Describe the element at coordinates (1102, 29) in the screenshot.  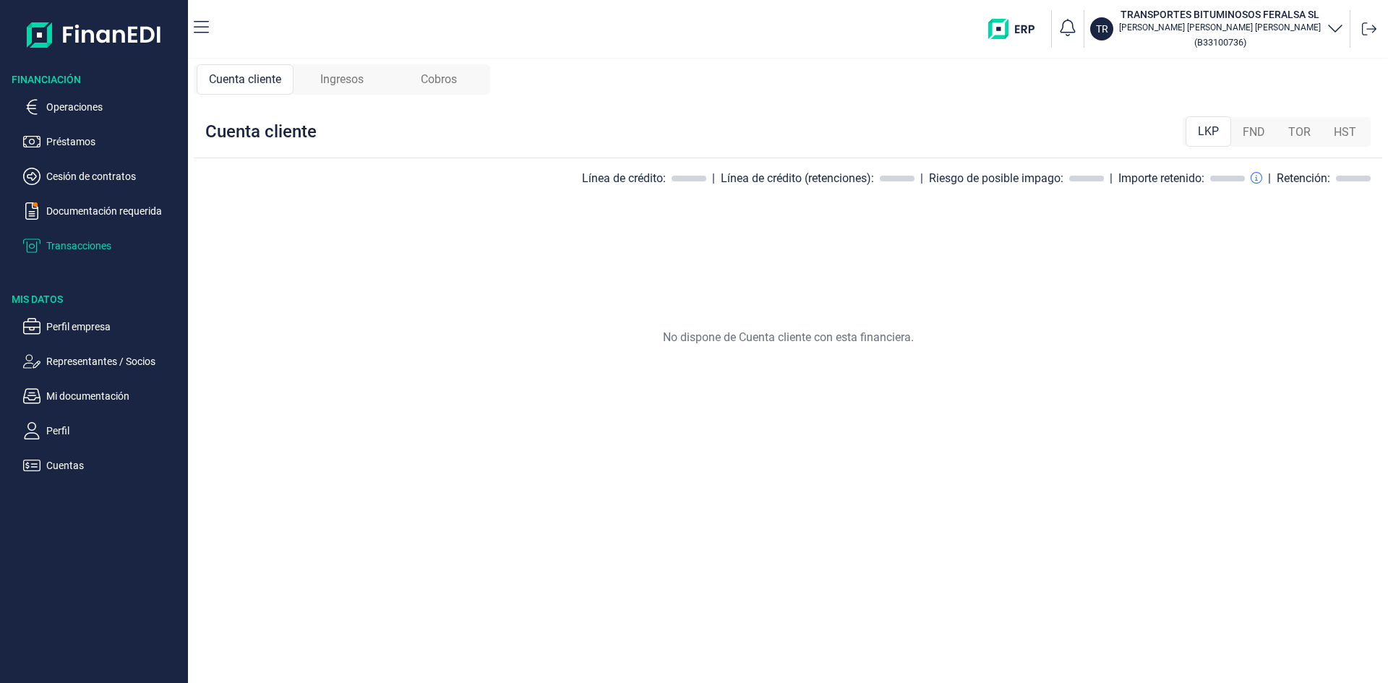
I see `p: TR` at that location.